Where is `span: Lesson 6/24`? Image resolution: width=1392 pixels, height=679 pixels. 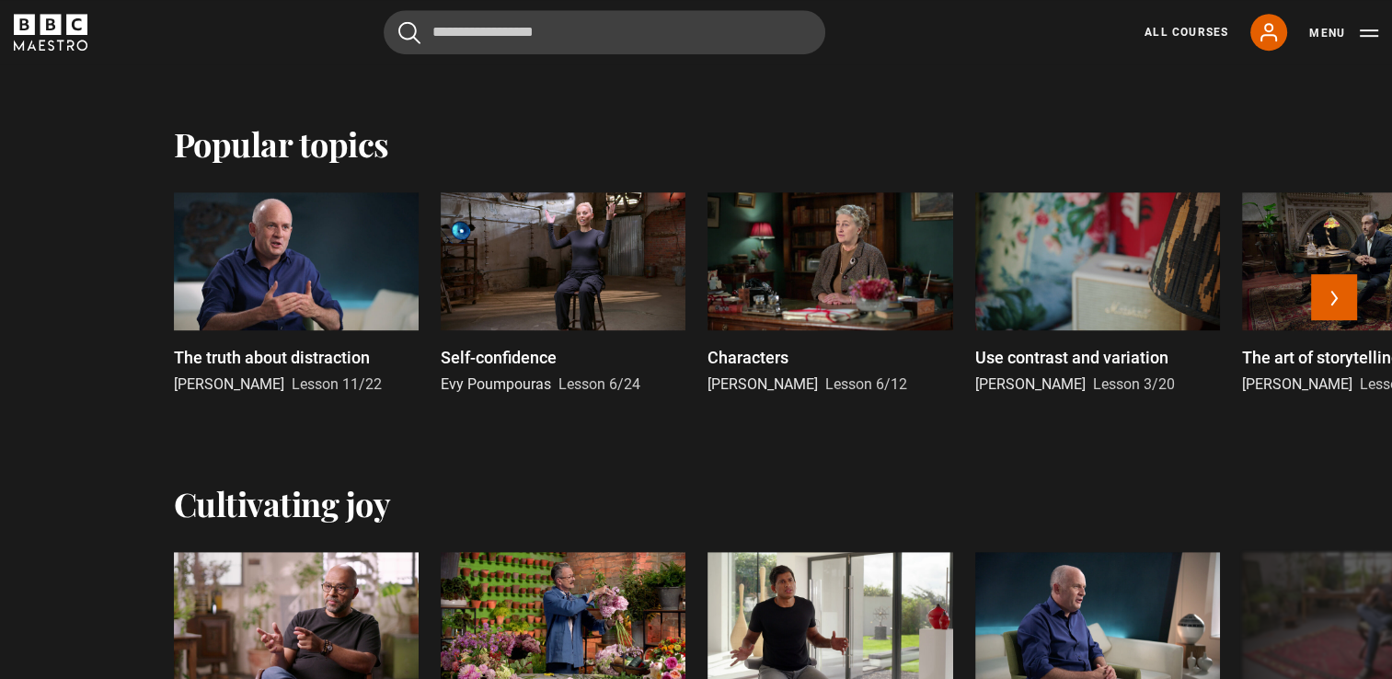 span: Lesson 6/24 is located at coordinates (599, 384).